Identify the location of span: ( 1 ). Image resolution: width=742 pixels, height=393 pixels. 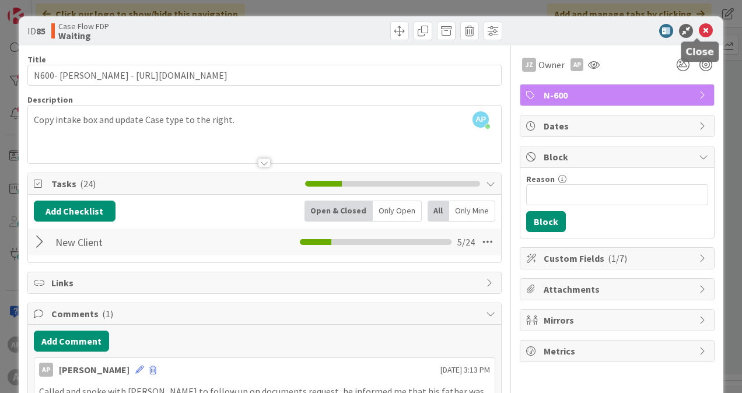
(107, 314).